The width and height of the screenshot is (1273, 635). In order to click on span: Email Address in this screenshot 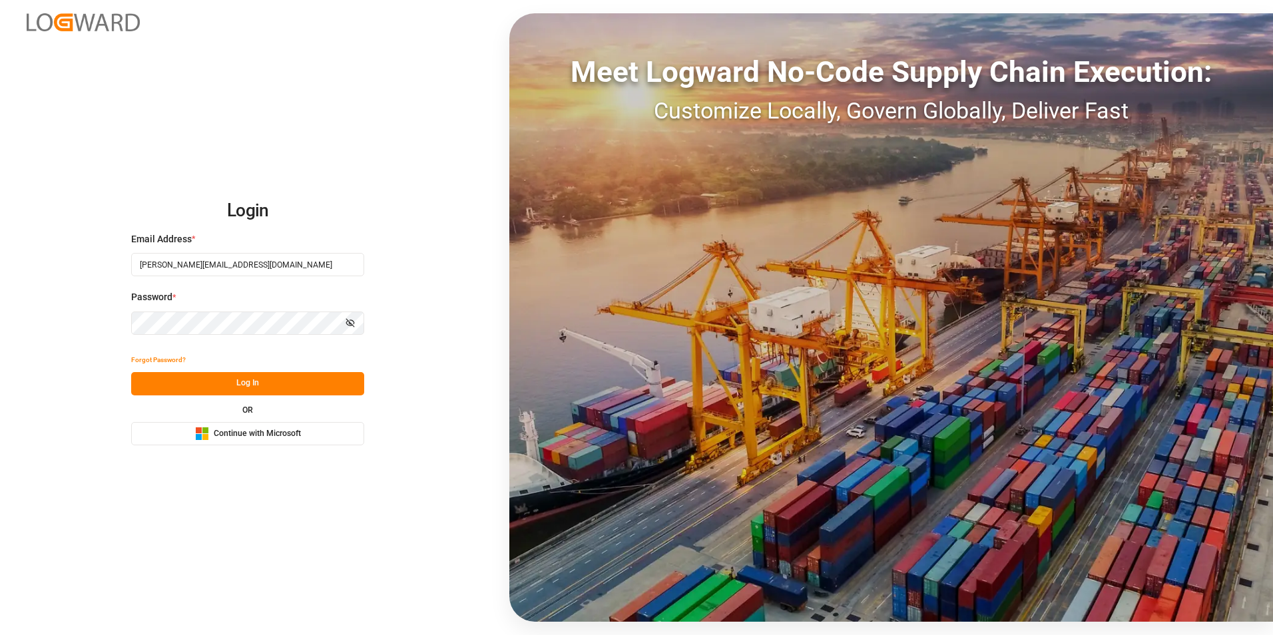, I will do `click(161, 239)`.